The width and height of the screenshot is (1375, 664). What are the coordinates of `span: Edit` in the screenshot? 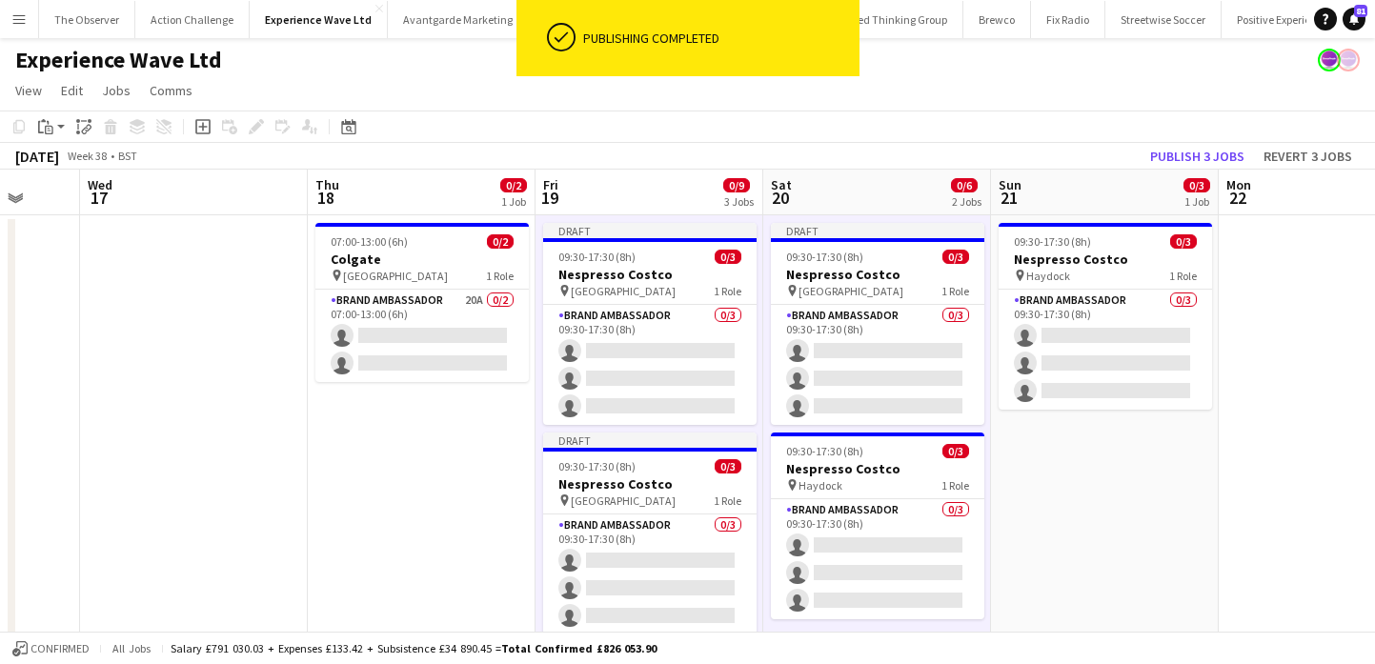 It's located at (71, 90).